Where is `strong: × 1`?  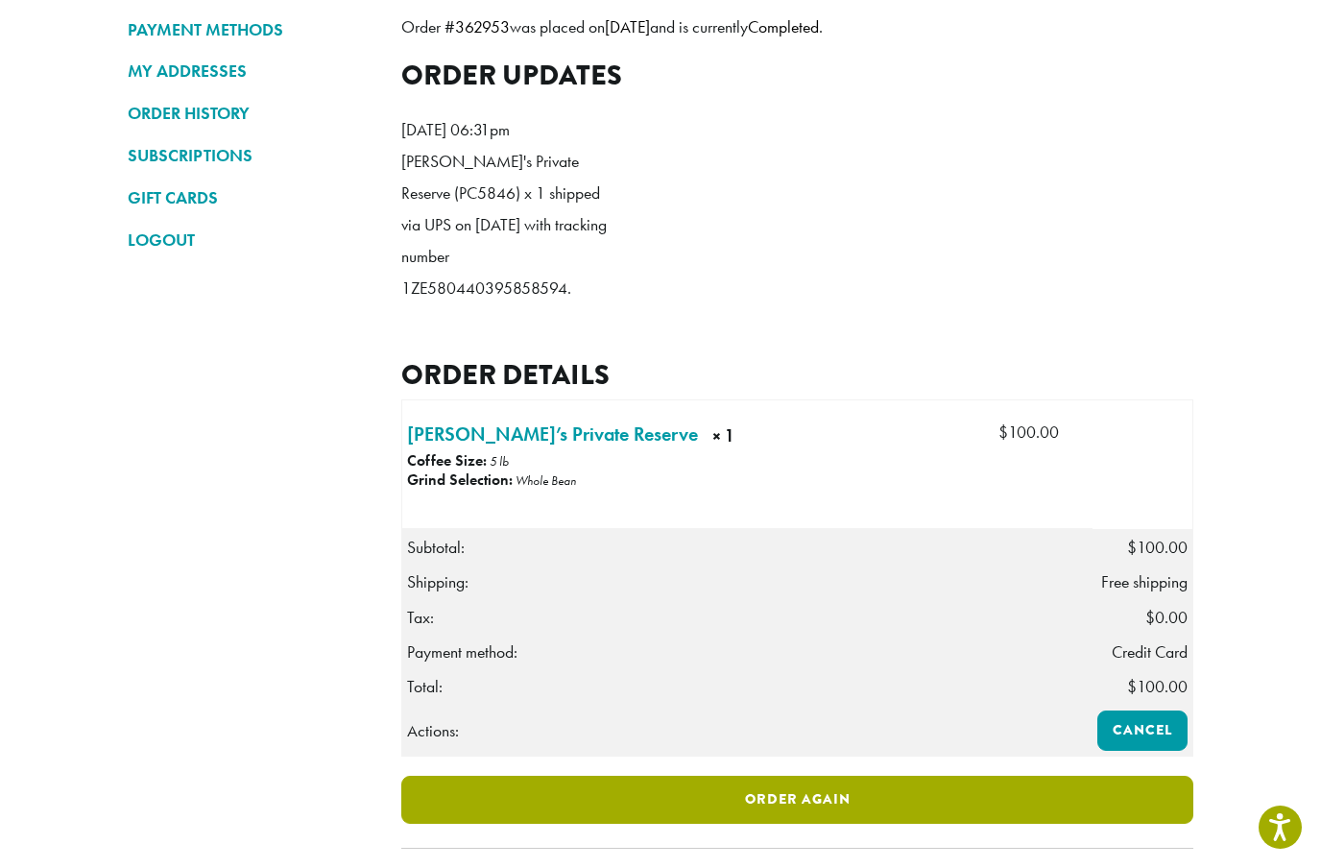 strong: × 1 is located at coordinates (784, 438).